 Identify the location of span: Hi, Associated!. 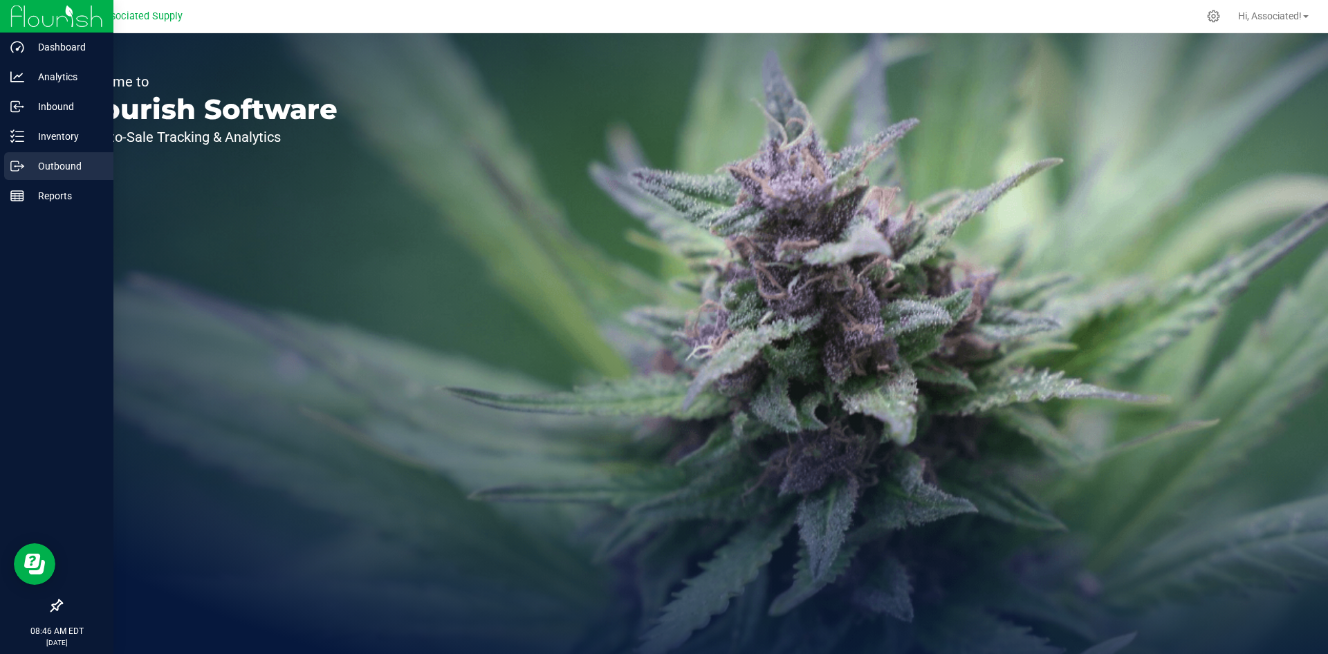
(1270, 16).